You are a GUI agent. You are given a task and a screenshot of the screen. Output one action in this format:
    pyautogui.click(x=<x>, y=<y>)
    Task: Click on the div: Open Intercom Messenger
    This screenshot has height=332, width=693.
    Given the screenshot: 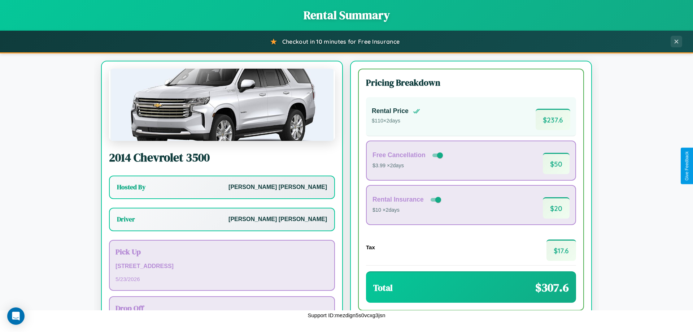 What is the action you would take?
    pyautogui.click(x=16, y=316)
    